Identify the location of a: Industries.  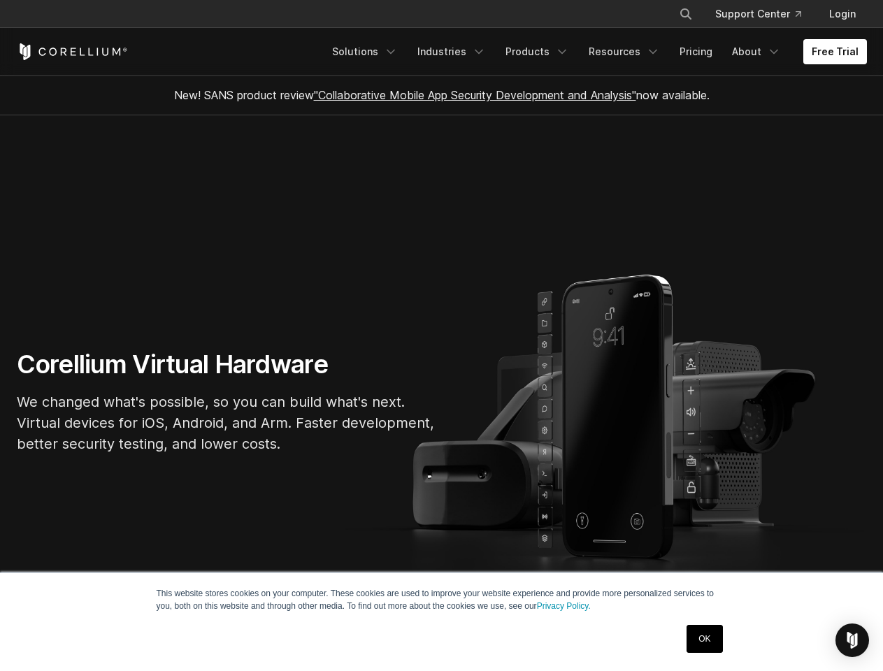
(451, 52).